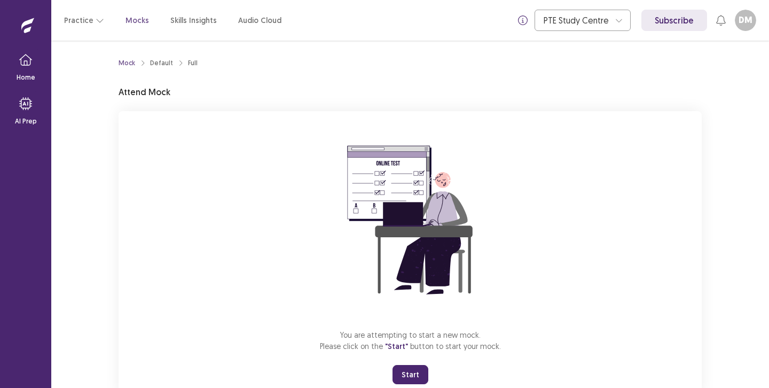 The image size is (769, 388). Describe the element at coordinates (410, 340) in the screenshot. I see `p: You are attempting to start a new mock. Please click on the button to start your mock.` at that location.